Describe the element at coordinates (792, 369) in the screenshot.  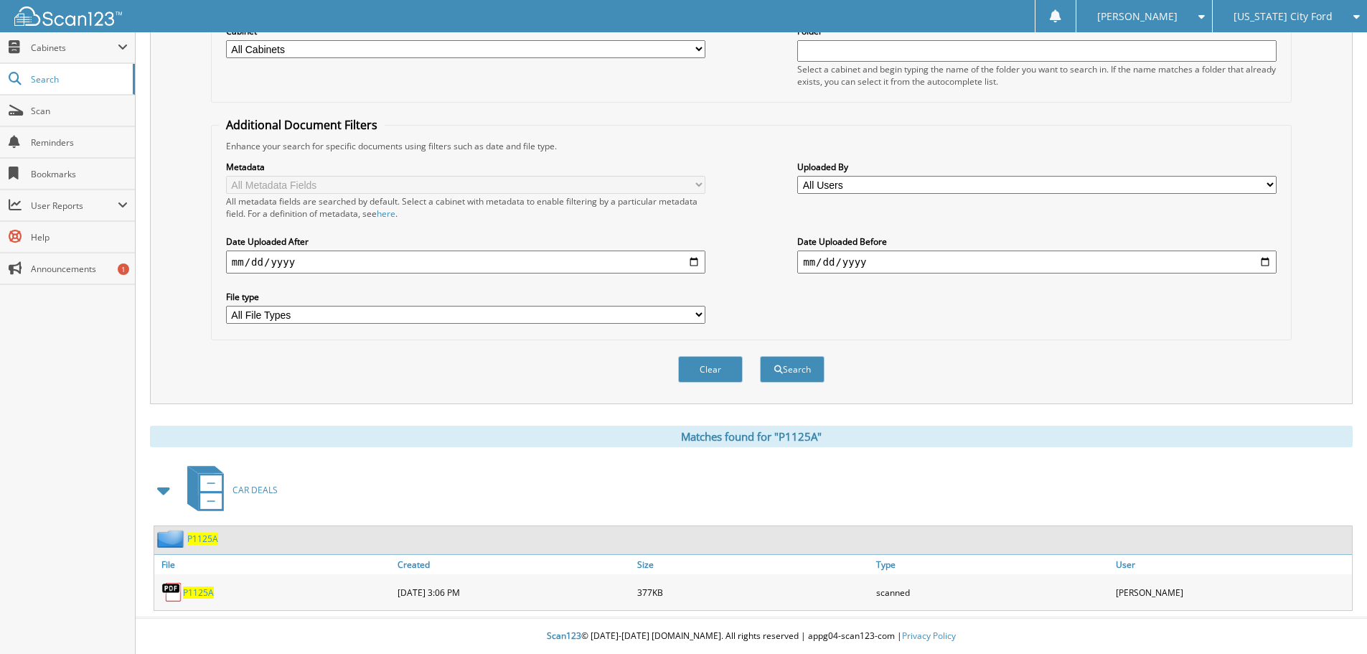
I see `button: Search` at that location.